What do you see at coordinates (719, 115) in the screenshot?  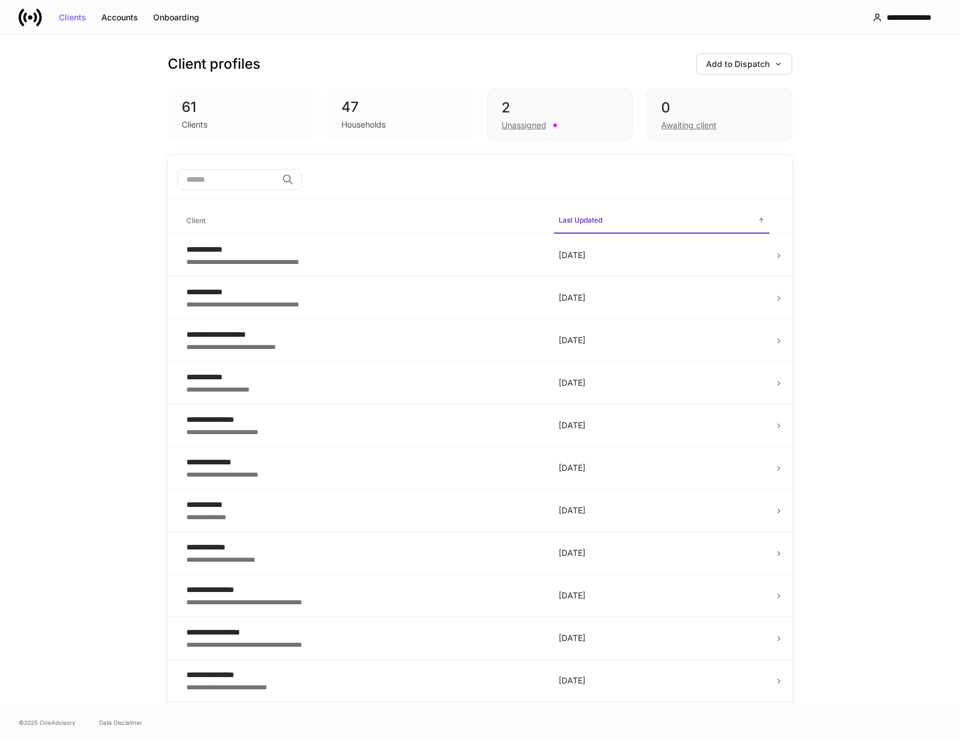 I see `div: 0Awaiting client` at bounding box center [719, 115].